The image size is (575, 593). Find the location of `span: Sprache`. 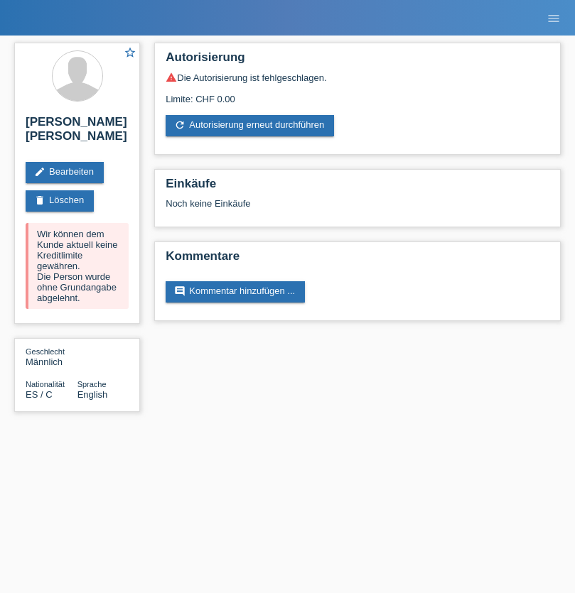

span: Sprache is located at coordinates (92, 384).